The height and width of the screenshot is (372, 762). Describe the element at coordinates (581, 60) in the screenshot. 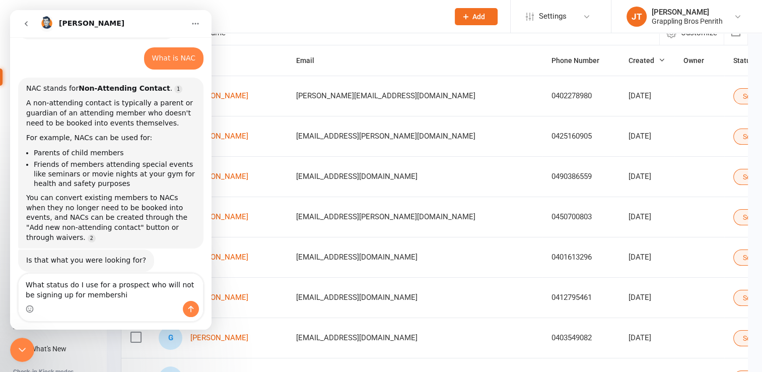

I see `button: Phone Number` at that location.